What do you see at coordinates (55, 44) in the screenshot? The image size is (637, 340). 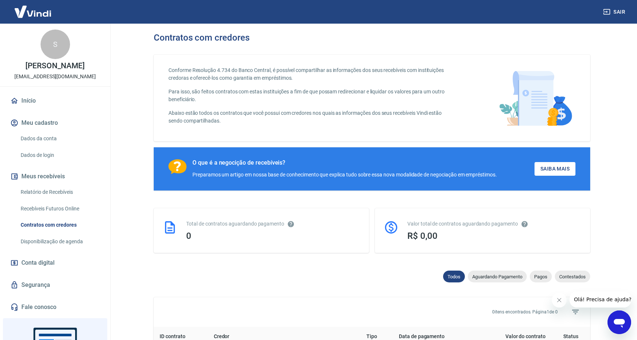 I see `div: S` at bounding box center [55, 44].